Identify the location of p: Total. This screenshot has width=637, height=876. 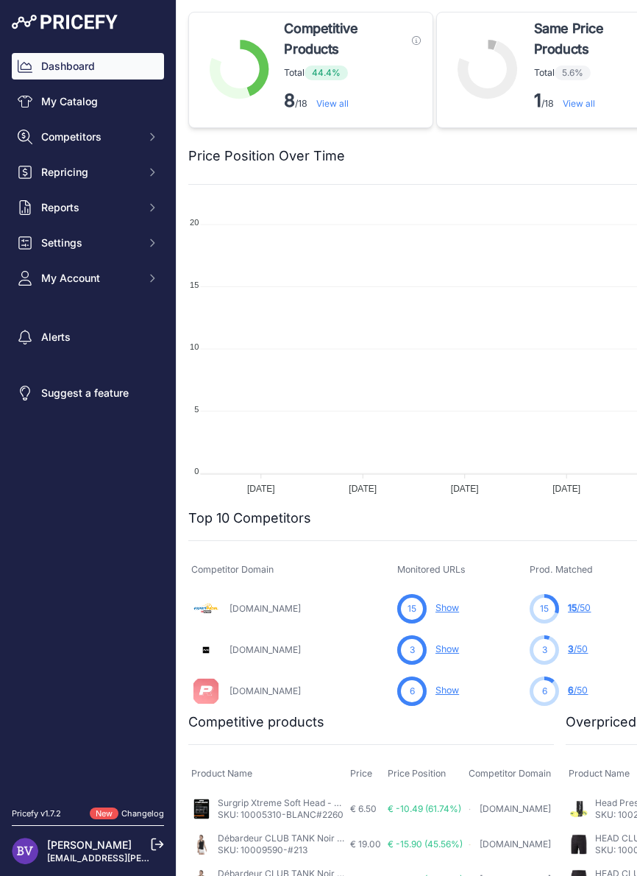
(352, 73).